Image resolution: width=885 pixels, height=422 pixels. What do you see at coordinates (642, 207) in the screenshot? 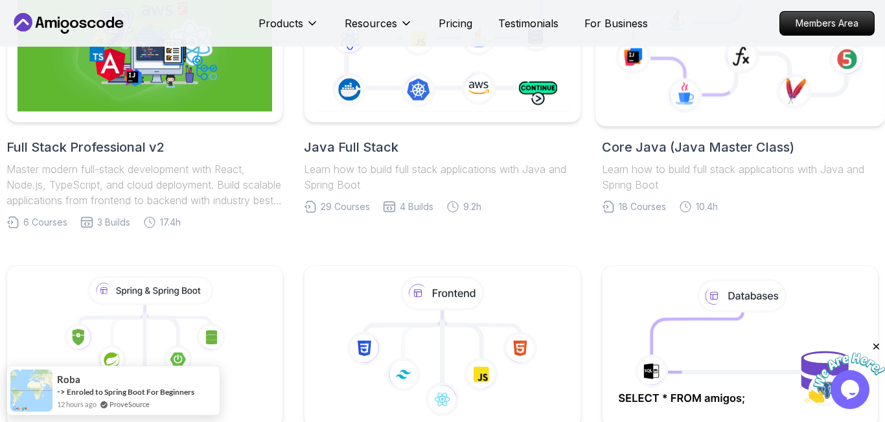
I see `span: 18 Courses` at bounding box center [642, 207].